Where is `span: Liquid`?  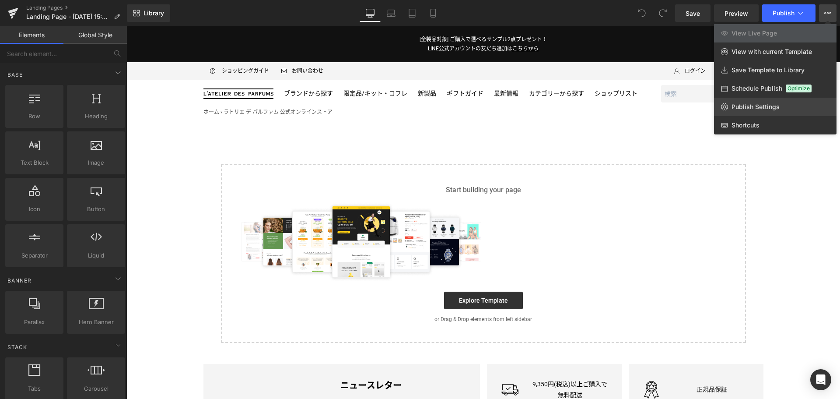
span: Liquid is located at coordinates (96, 255).